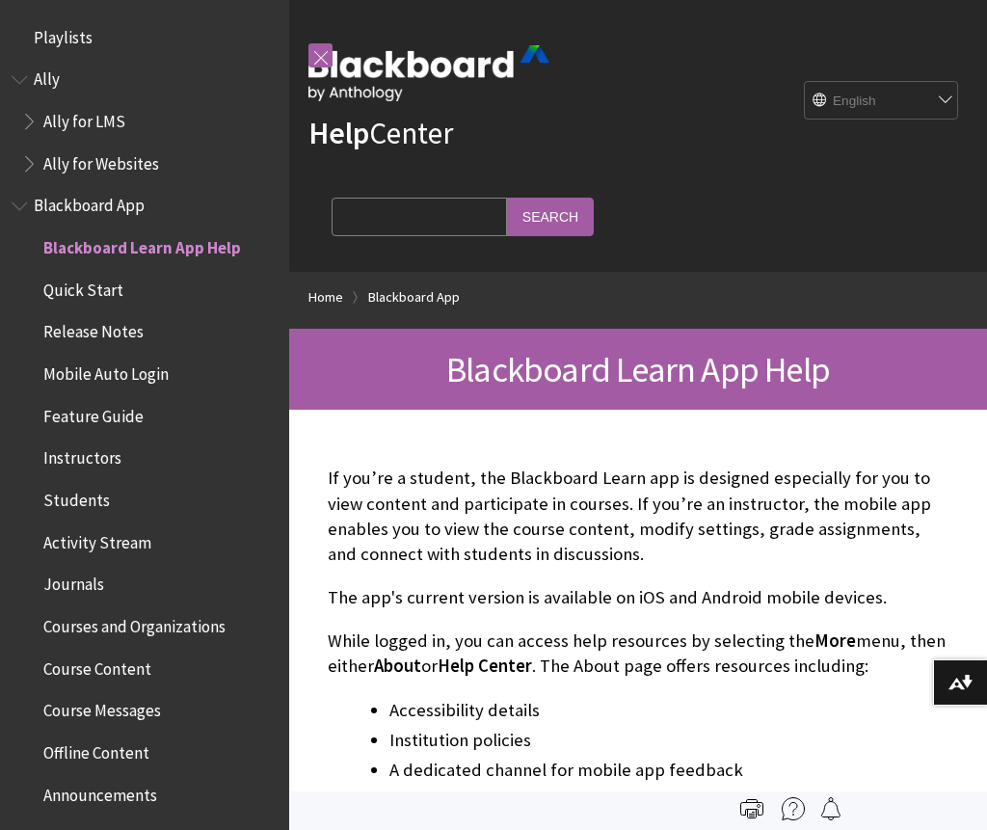 This screenshot has width=987, height=830. What do you see at coordinates (63, 34) in the screenshot?
I see `span: Playlists` at bounding box center [63, 34].